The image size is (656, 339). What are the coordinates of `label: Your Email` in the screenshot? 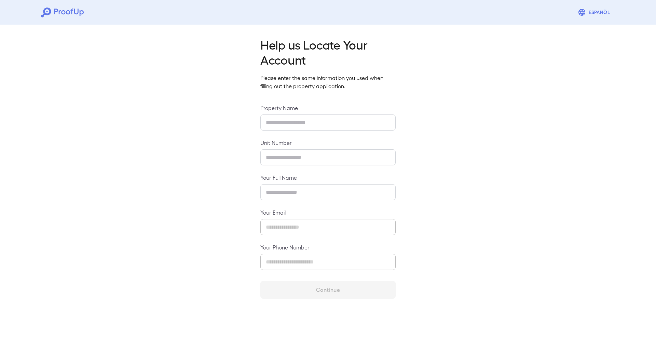 It's located at (328, 212).